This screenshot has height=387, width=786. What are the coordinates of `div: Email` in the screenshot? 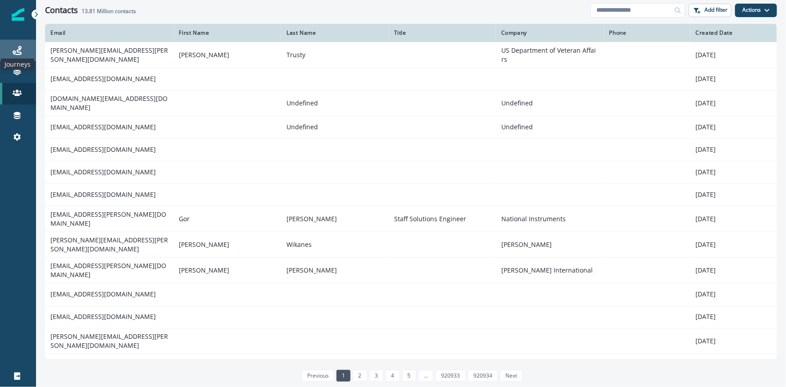 It's located at (109, 33).